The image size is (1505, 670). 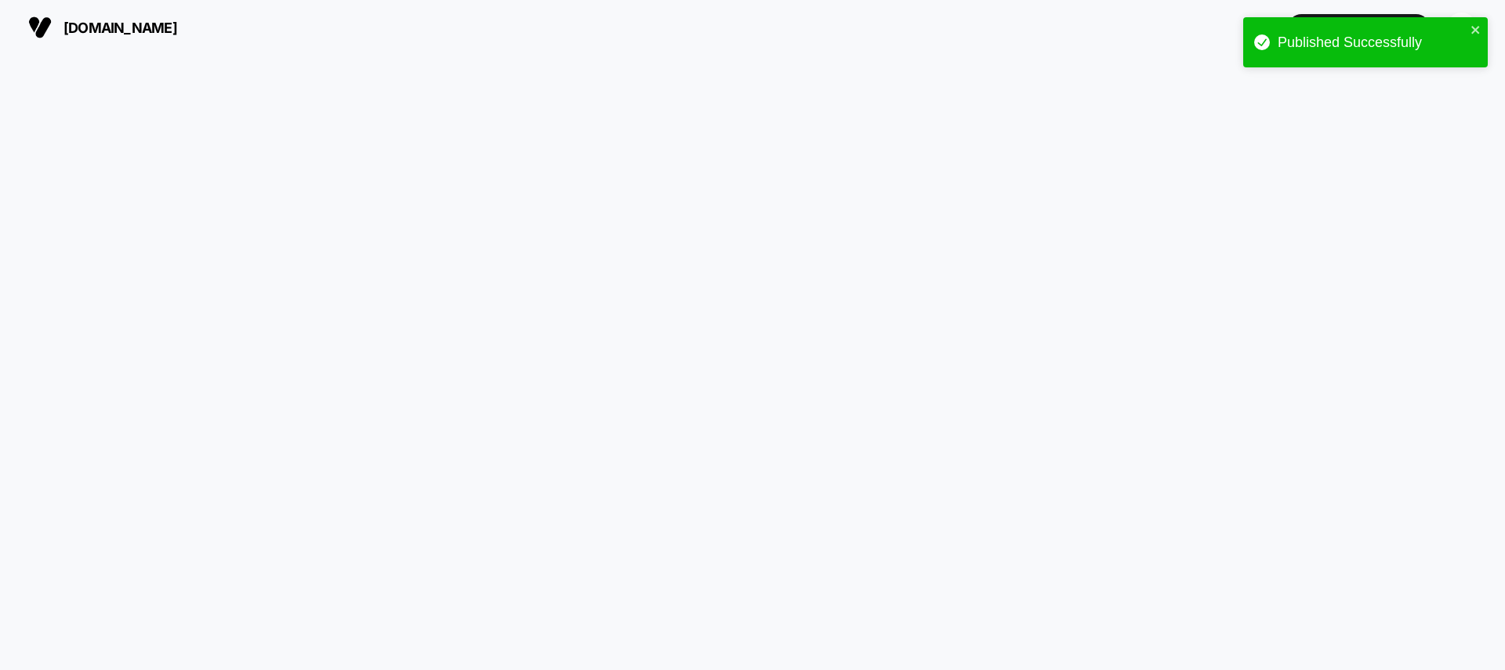 I want to click on img: Visually logo, so click(x=40, y=27).